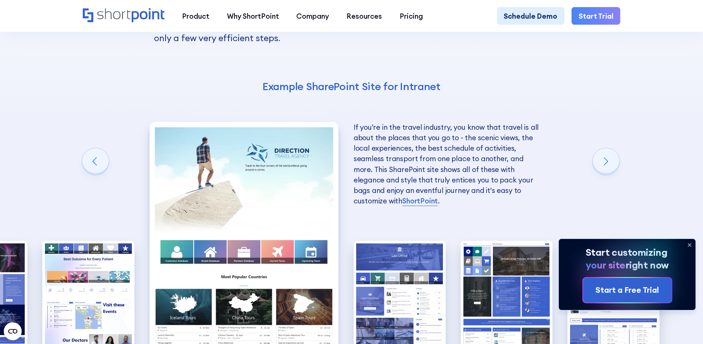 The image size is (703, 344). I want to click on h4: Example SharePoint Site for Intranet, so click(352, 86).